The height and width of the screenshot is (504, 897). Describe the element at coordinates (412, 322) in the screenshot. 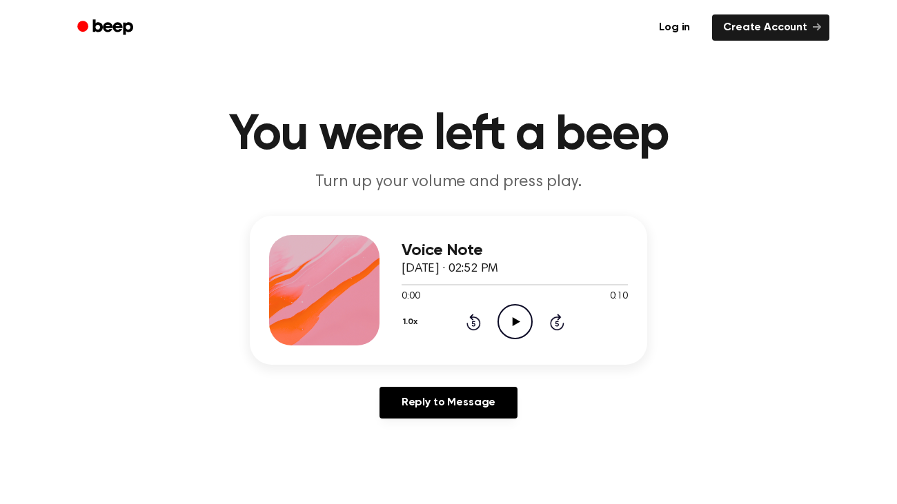

I see `button: 1.0x` at that location.